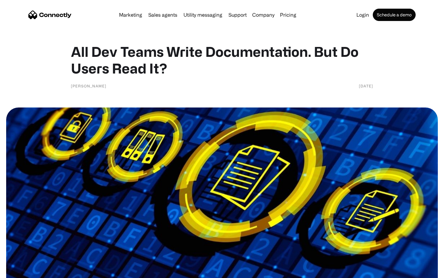  I want to click on ul: Language list, so click(25, 271).